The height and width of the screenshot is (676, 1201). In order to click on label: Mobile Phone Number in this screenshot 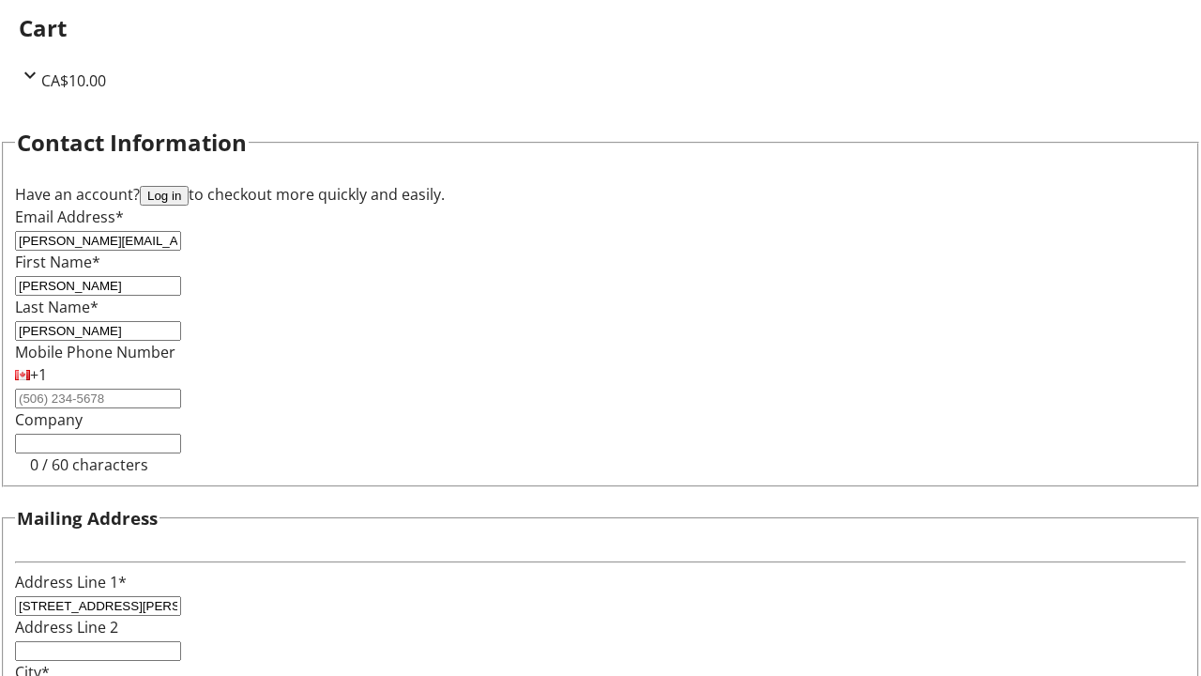, I will do `click(95, 352)`.